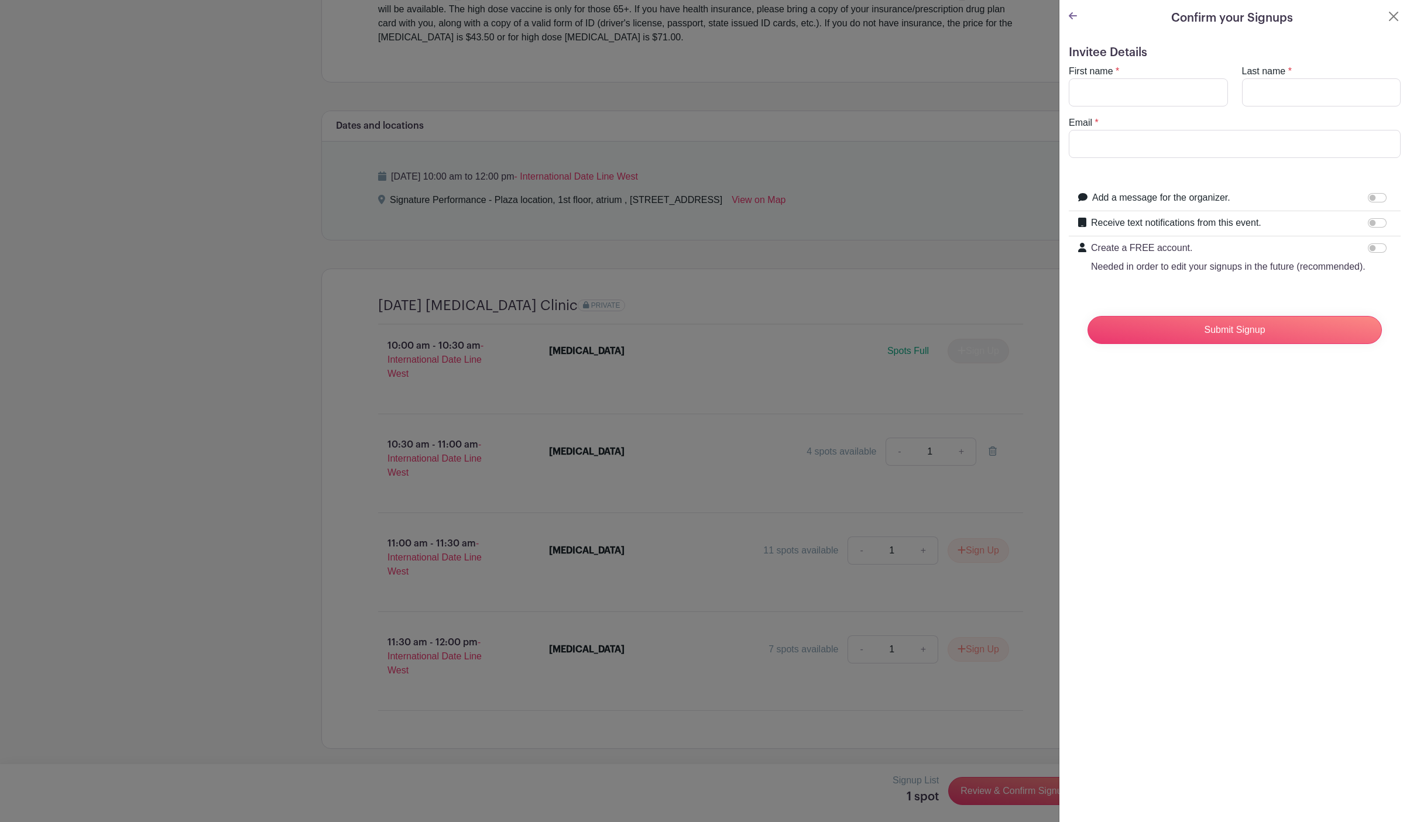 Image resolution: width=1410 pixels, height=822 pixels. Describe the element at coordinates (1091, 71) in the screenshot. I see `label: First name` at that location.